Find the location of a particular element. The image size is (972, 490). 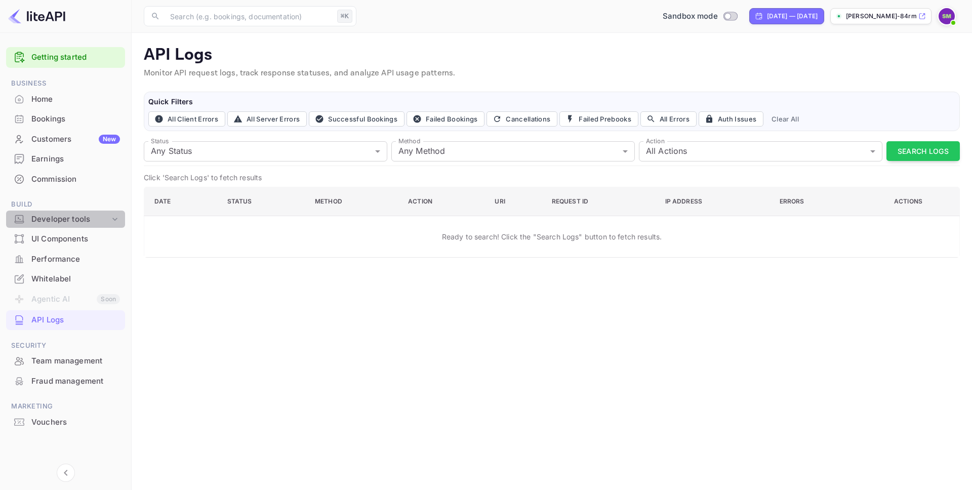

div: Any Method is located at coordinates (513, 151).